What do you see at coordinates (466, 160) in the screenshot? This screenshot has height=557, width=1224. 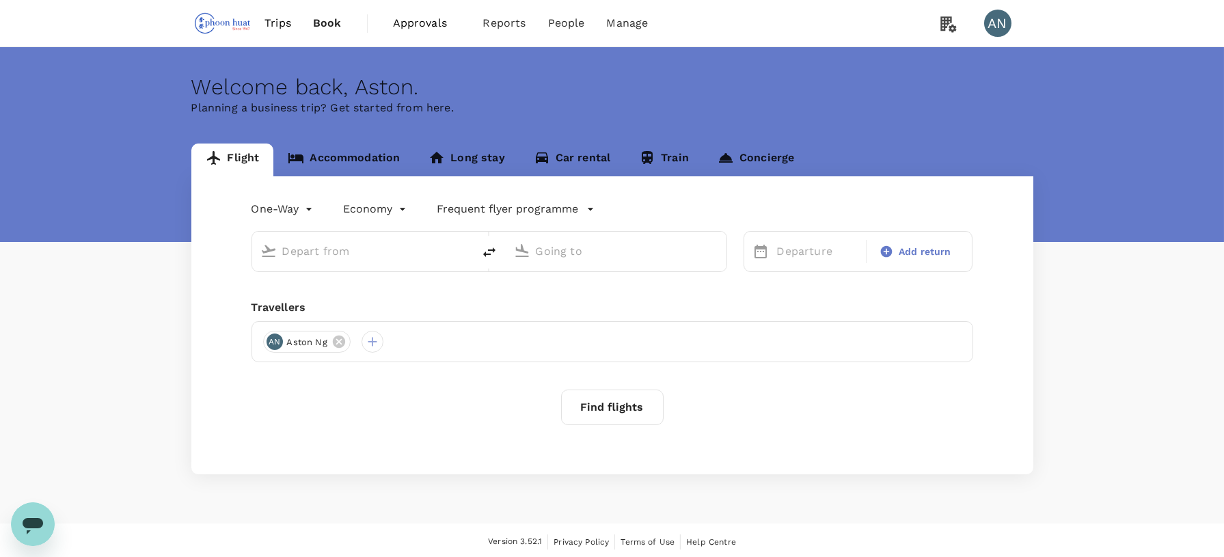 I see `a: Long stay` at bounding box center [466, 160].